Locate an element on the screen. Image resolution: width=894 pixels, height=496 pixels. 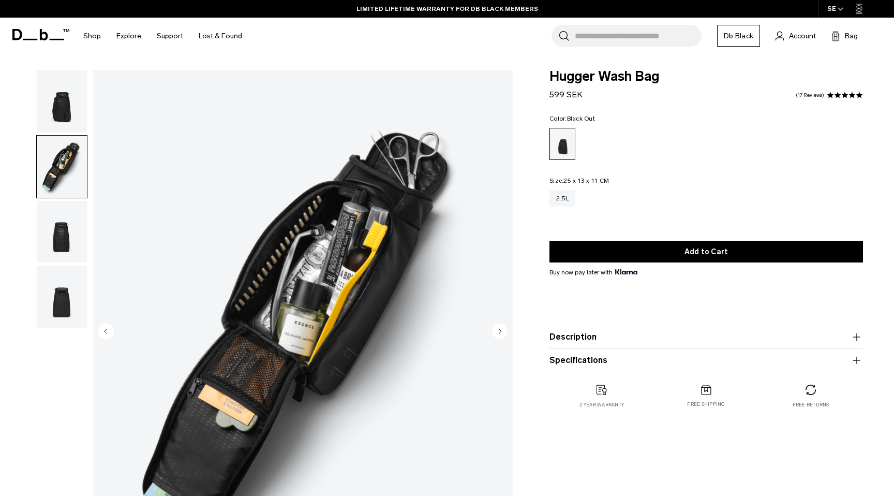
a: LIMITED LIFETIME WARRANTY FOR DB BLACK MEMBERS is located at coordinates (447, 9).